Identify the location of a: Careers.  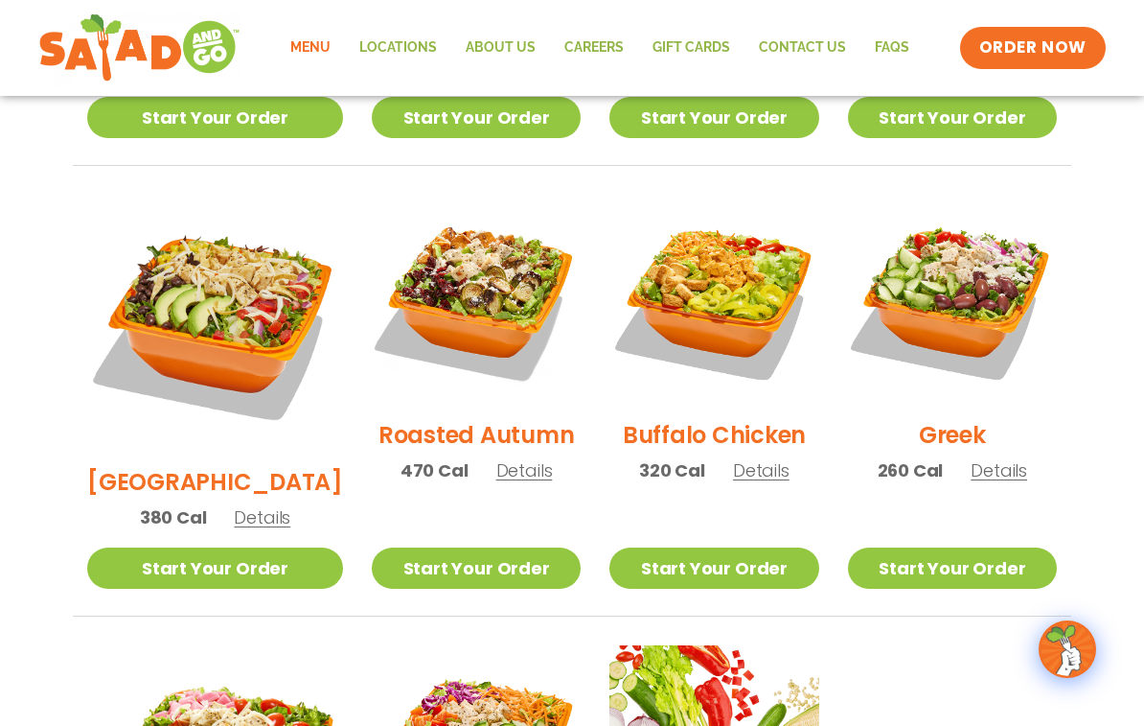
(594, 48).